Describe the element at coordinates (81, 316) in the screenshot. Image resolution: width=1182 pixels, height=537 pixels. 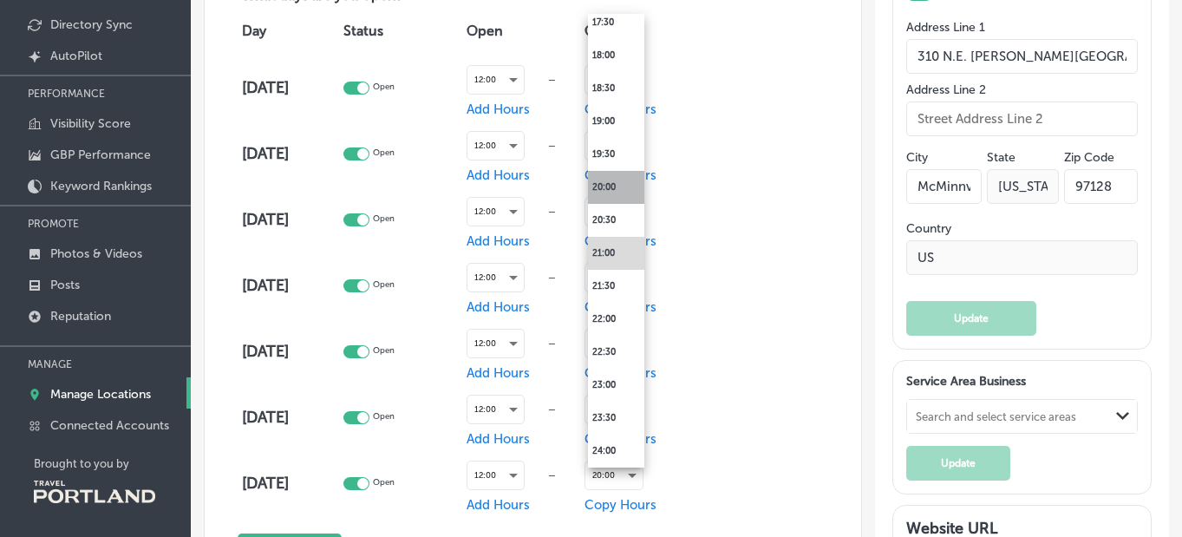
I see `p: Reputation` at that location.